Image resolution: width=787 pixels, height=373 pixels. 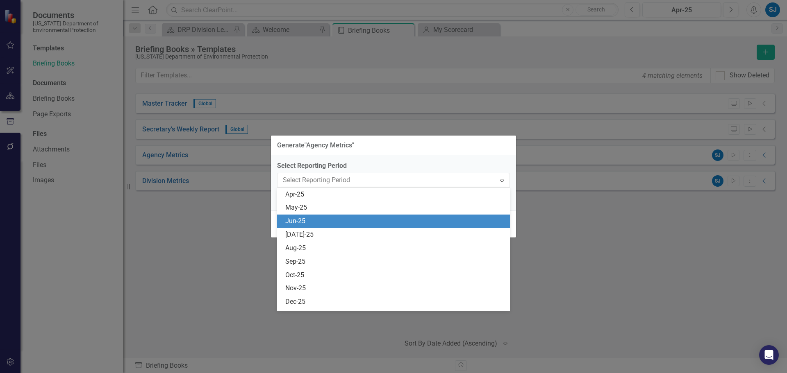 What do you see at coordinates (395, 262) in the screenshot?
I see `div: Sep-25` at bounding box center [395, 262].